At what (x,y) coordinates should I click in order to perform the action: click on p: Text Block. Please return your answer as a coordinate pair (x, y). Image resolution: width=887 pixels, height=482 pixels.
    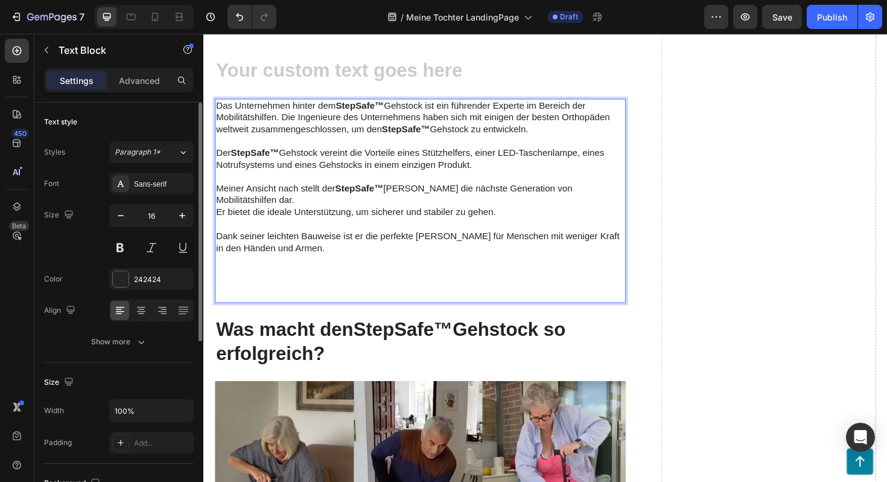
    Looking at the image, I should click on (110, 50).